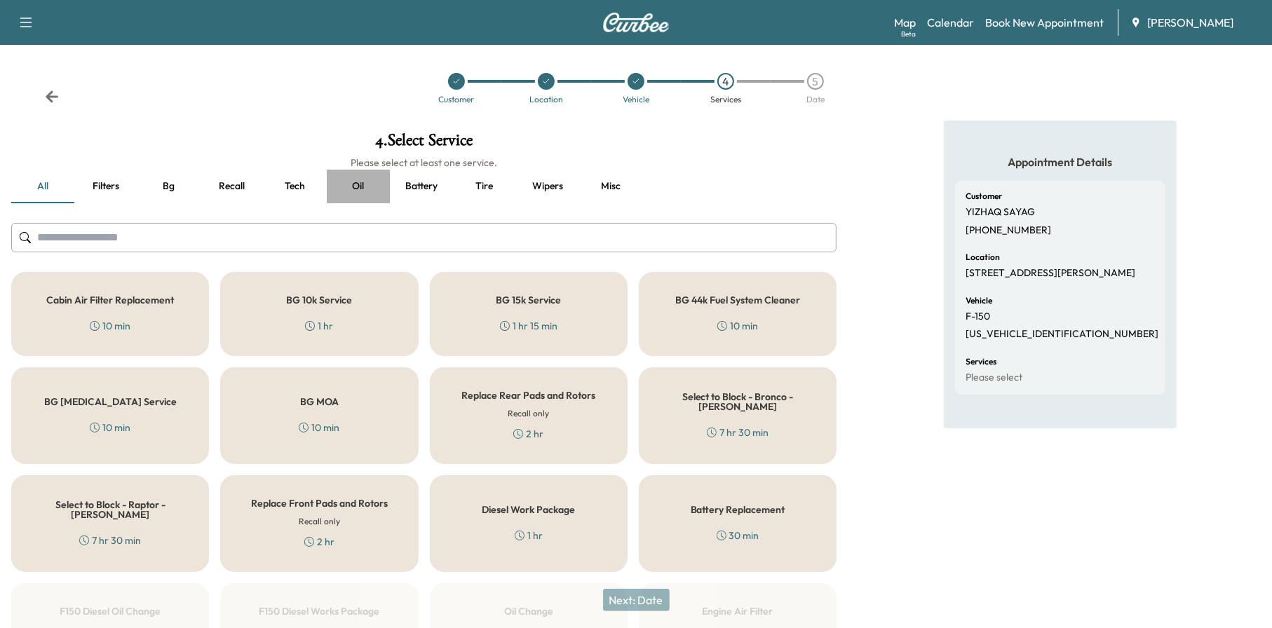 The height and width of the screenshot is (628, 1272). What do you see at coordinates (528, 510) in the screenshot?
I see `h5: Diesel Work Package` at bounding box center [528, 510].